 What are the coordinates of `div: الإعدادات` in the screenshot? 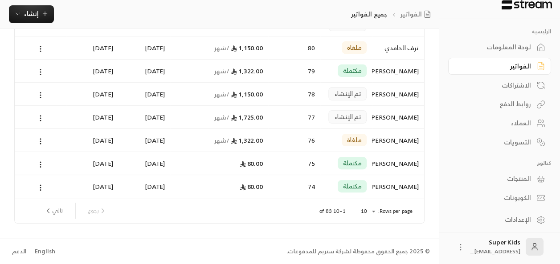 It's located at (495, 220).